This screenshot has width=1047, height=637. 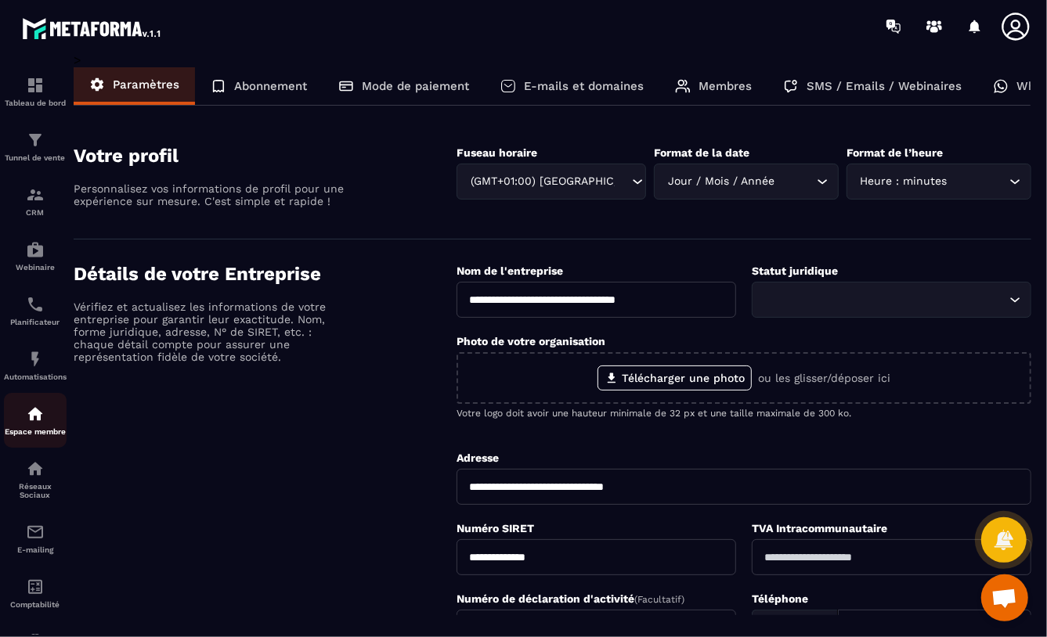 What do you see at coordinates (531, 341) in the screenshot?
I see `label: Photo de votre organisation` at bounding box center [531, 341].